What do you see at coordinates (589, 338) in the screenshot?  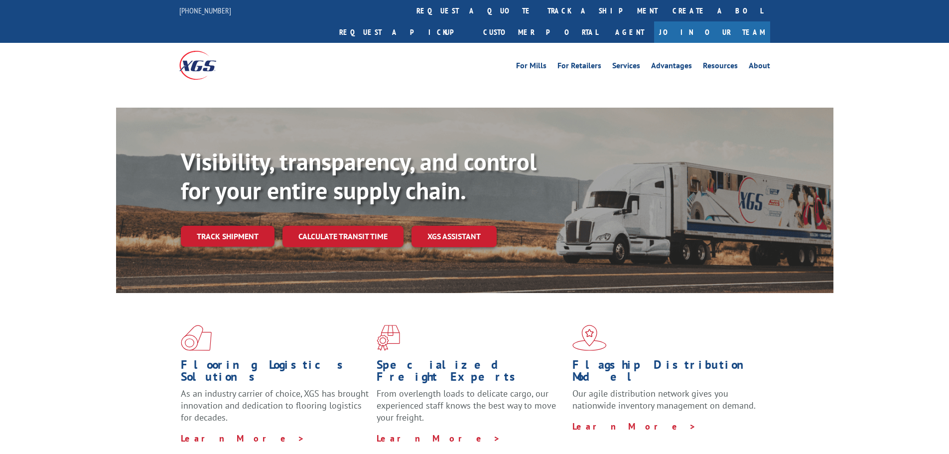 I see `img: xgs-icon-flagship-distribution-model-red` at bounding box center [589, 338].